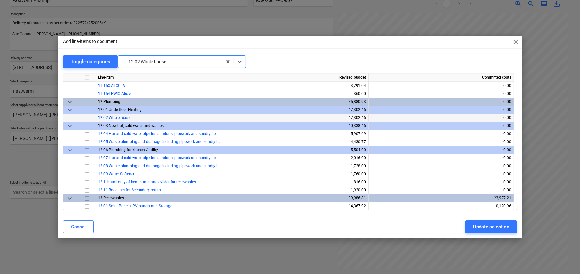 The height and width of the screenshot is (274, 580). I want to click on a: 12.09 Water Softener, so click(116, 174).